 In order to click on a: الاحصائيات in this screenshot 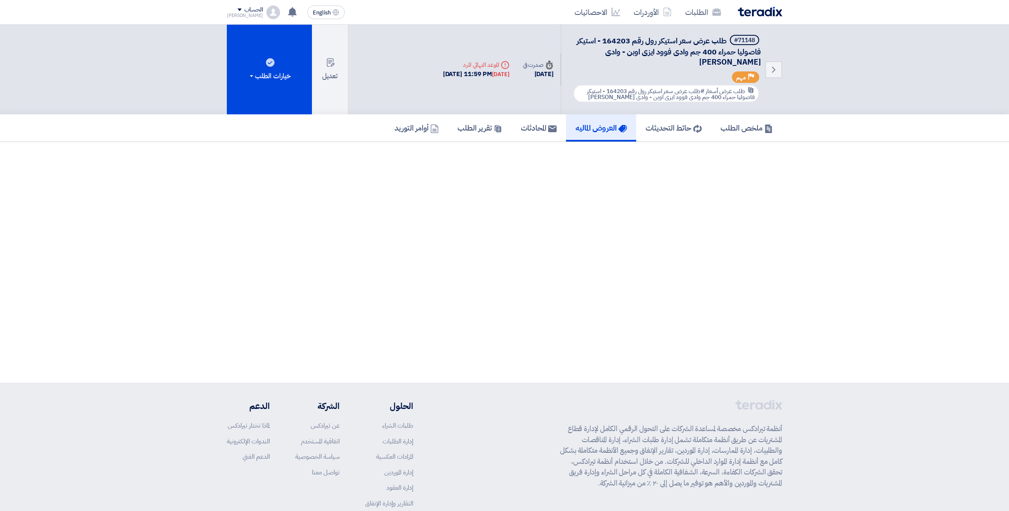, I will do `click(597, 12)`.